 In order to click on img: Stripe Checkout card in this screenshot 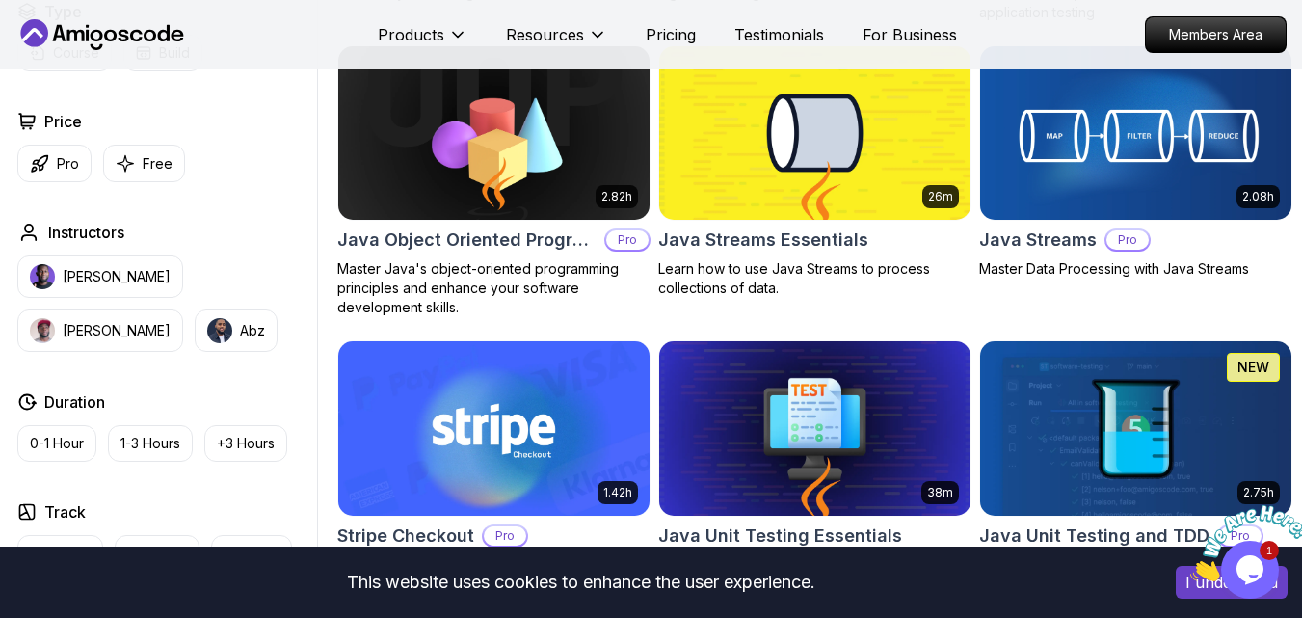, I will do `click(494, 428)`.